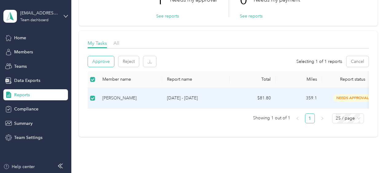  I want to click on div: Member name, so click(130, 79).